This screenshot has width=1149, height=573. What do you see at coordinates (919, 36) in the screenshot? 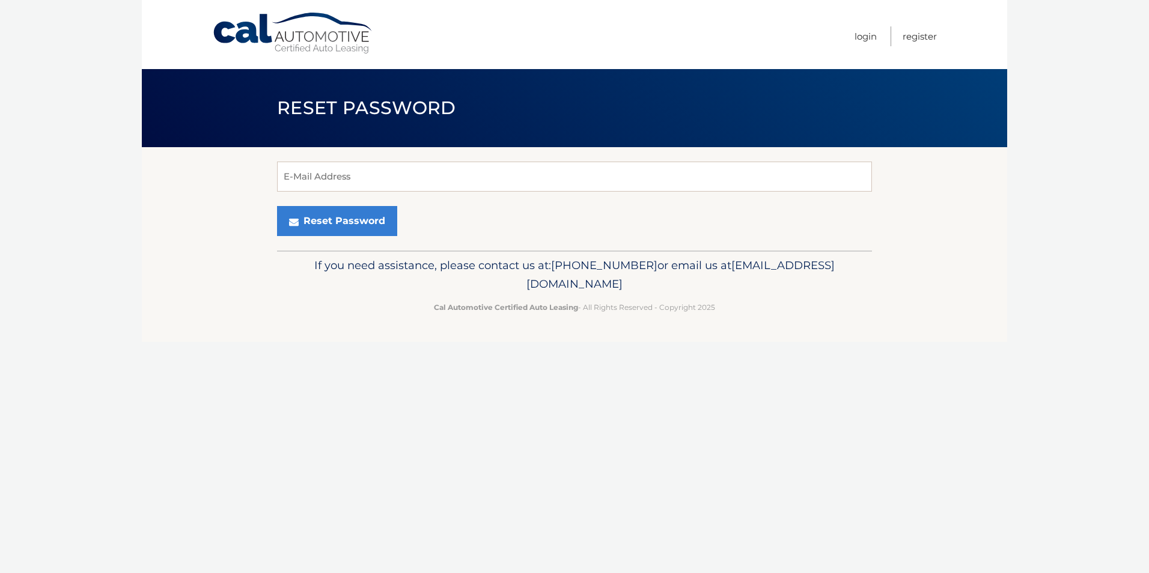
I see `a: Register` at bounding box center [919, 36].